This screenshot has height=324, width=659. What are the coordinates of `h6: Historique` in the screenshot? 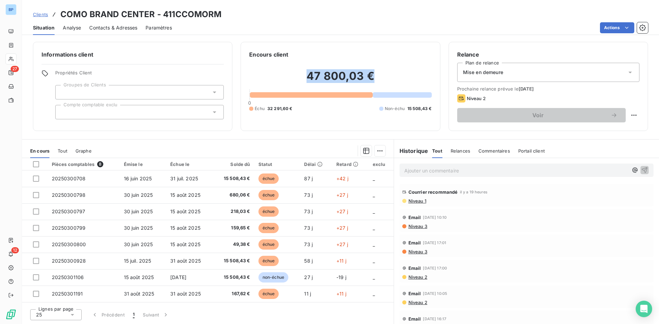 It's located at (411, 151).